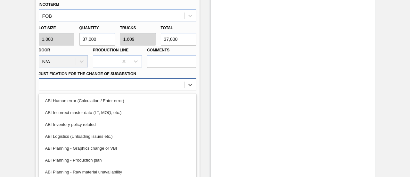 The image size is (410, 177). Describe the element at coordinates (118, 136) in the screenshot. I see `div: ABI Logistics (Unloading issues etc.)` at that location.